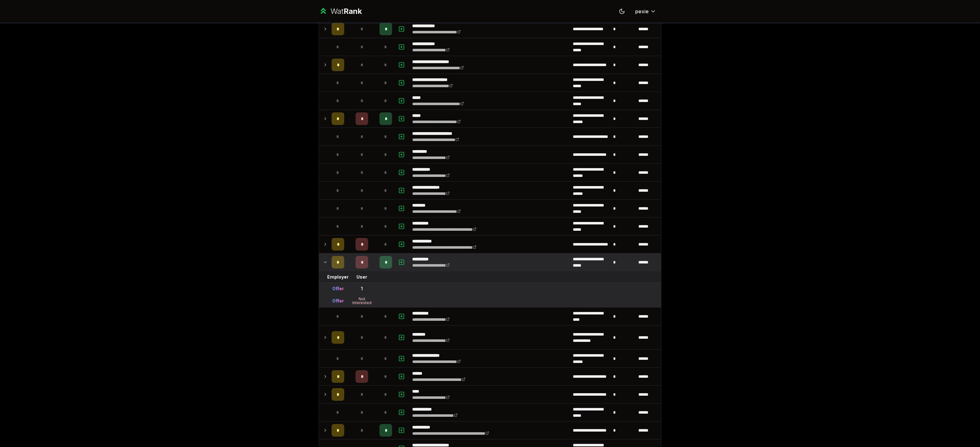 The height and width of the screenshot is (447, 980). I want to click on td: Employer, so click(338, 277).